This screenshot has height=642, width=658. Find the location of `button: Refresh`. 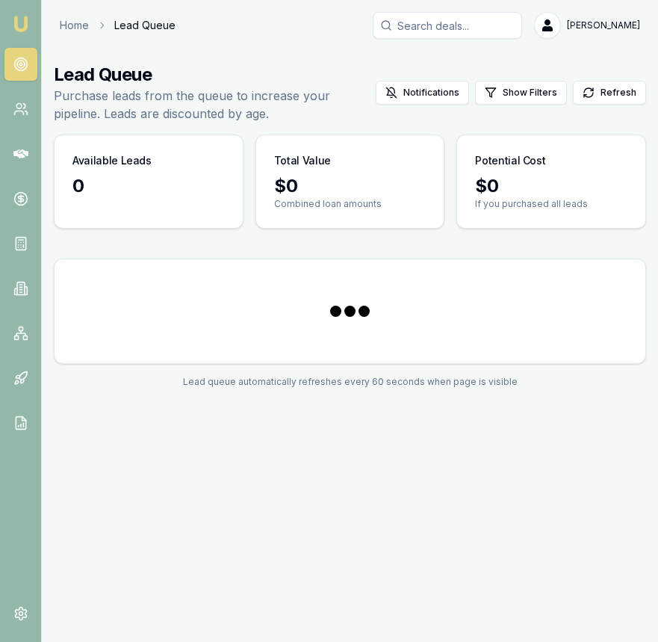

button: Refresh is located at coordinates (610, 93).